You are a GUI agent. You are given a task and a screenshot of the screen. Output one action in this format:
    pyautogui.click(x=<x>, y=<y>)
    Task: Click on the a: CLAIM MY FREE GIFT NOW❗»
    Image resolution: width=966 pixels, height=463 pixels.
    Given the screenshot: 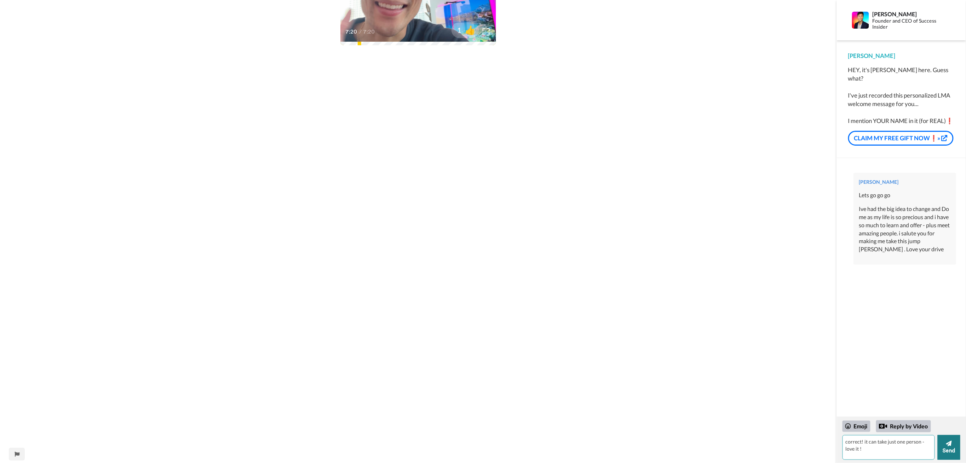 What is the action you would take?
    pyautogui.click(x=901, y=138)
    